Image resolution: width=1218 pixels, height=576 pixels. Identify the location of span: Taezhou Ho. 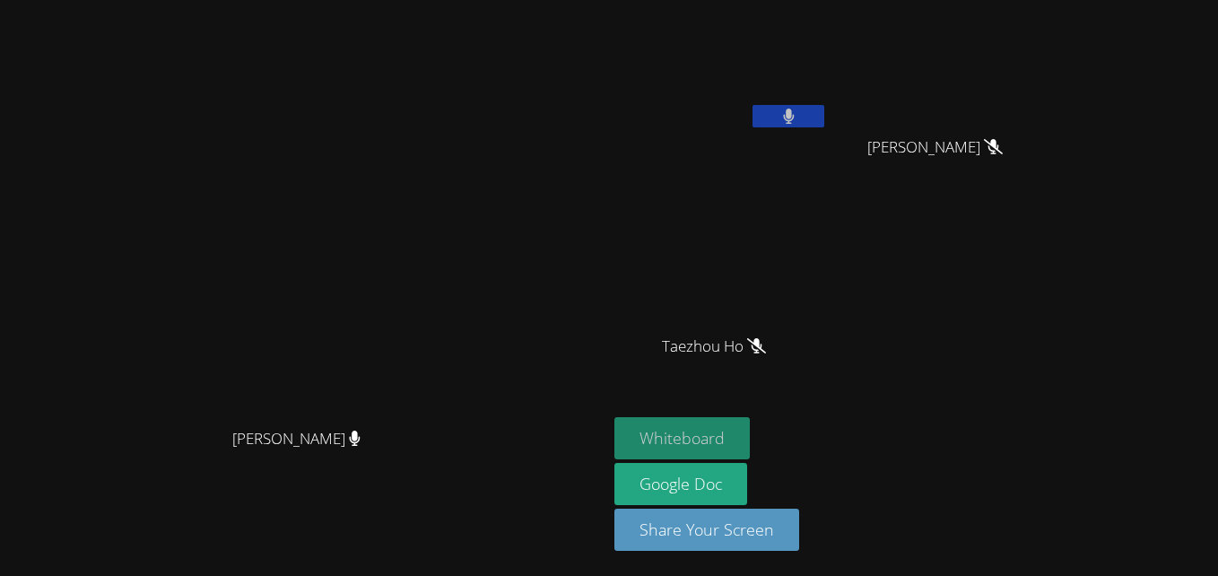
(714, 346).